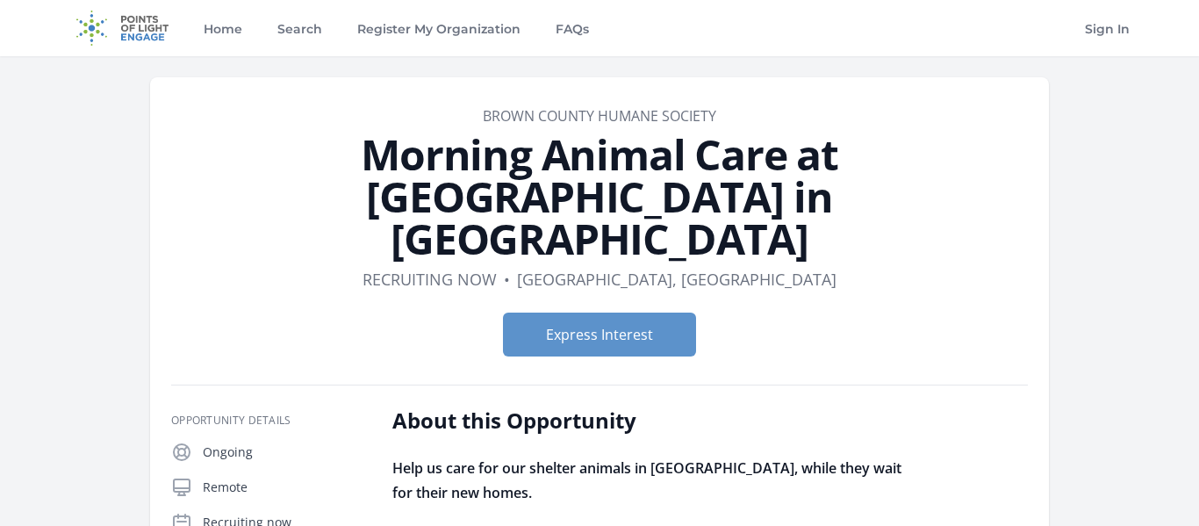  What do you see at coordinates (268, 420) in the screenshot?
I see `h3: Opportunity Details` at bounding box center [268, 420].